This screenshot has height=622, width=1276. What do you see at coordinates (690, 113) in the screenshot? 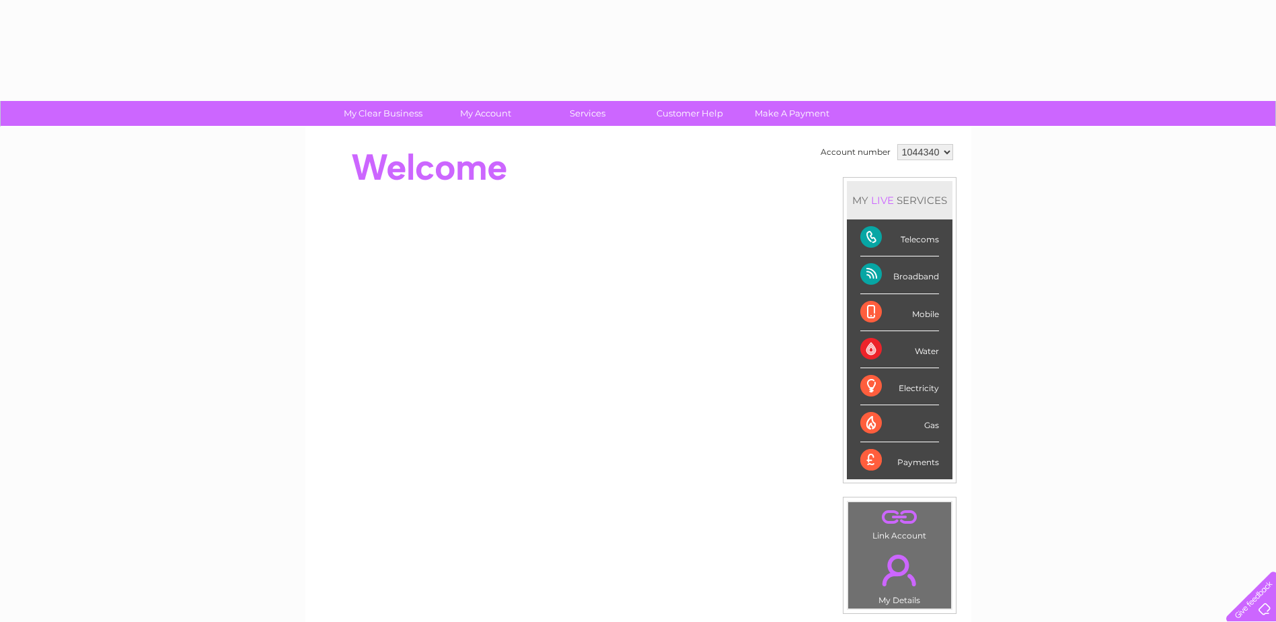
I see `a: Customer Help` at bounding box center [690, 113].